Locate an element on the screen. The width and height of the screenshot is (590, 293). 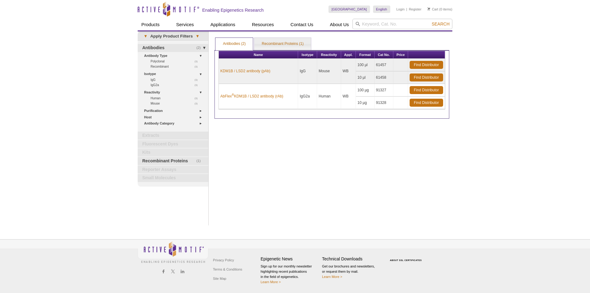
th: Appl. is located at coordinates (348, 55).